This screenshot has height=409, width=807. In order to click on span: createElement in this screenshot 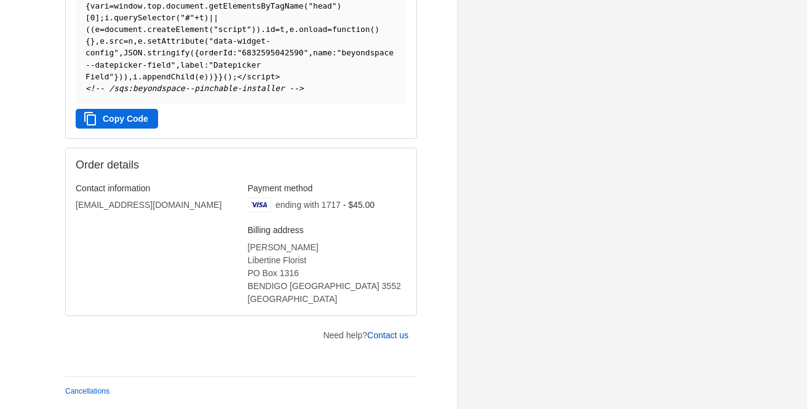, I will do `click(178, 29)`.